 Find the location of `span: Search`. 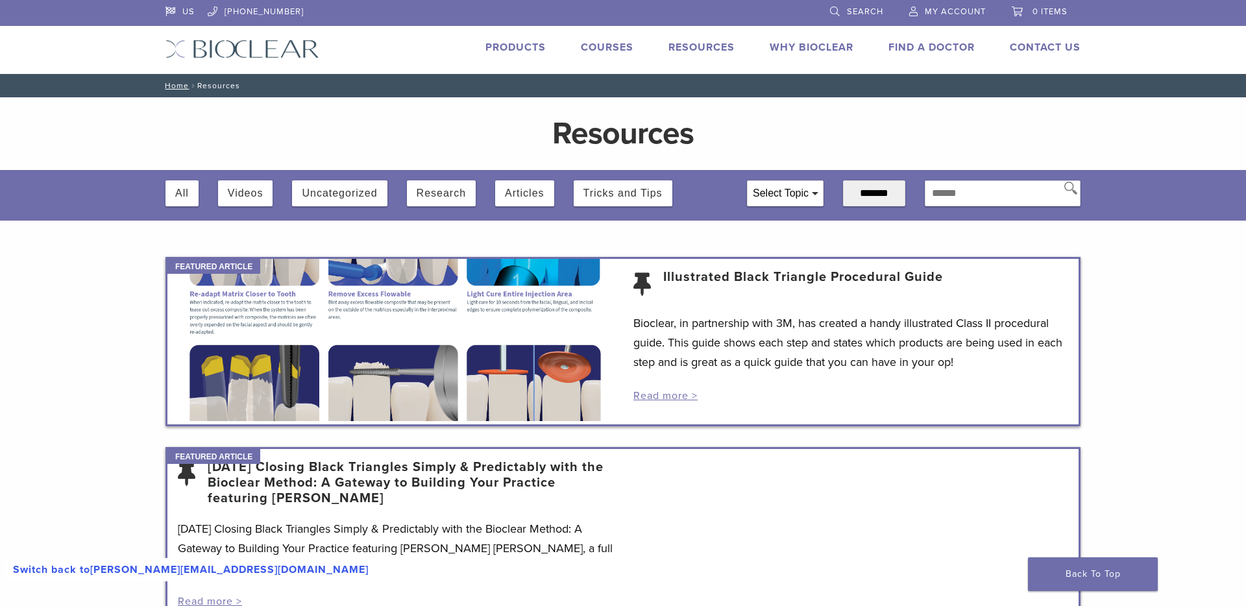

span: Search is located at coordinates (865, 12).